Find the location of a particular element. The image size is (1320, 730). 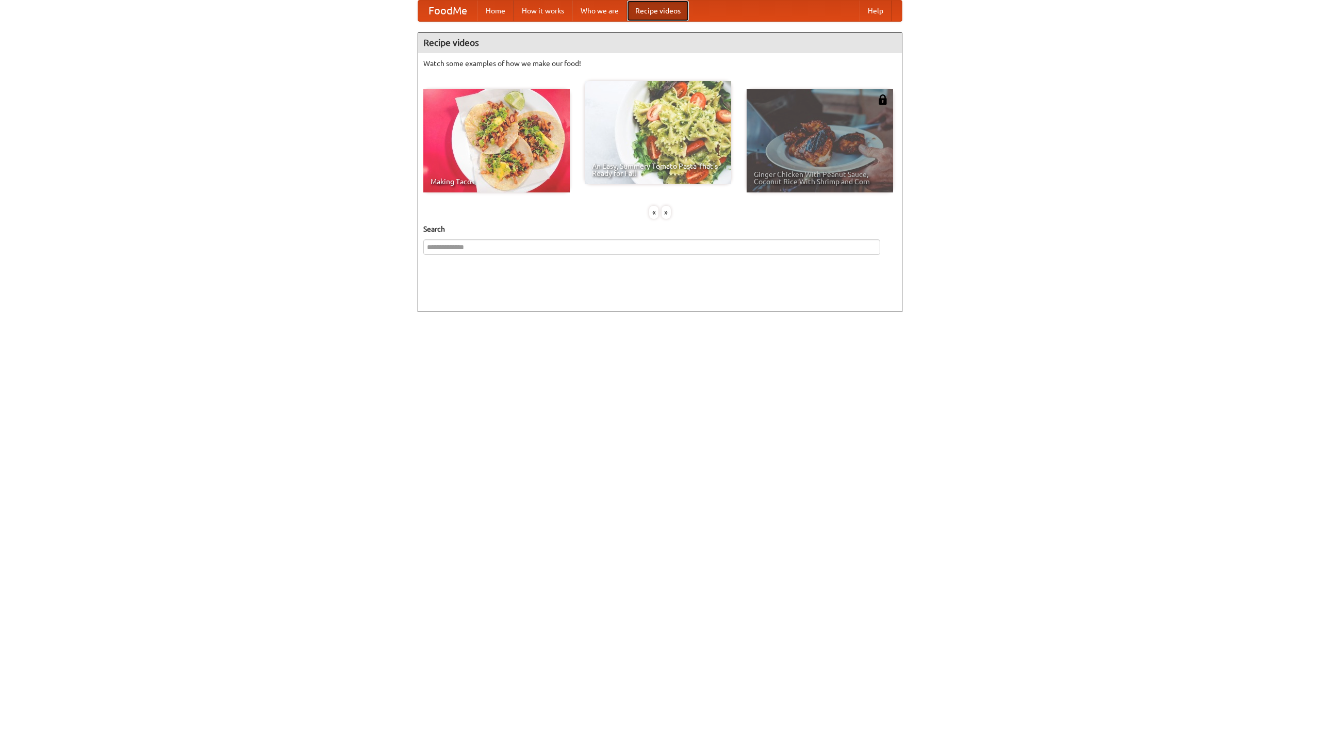

span: Making Tacos is located at coordinates (496, 181).